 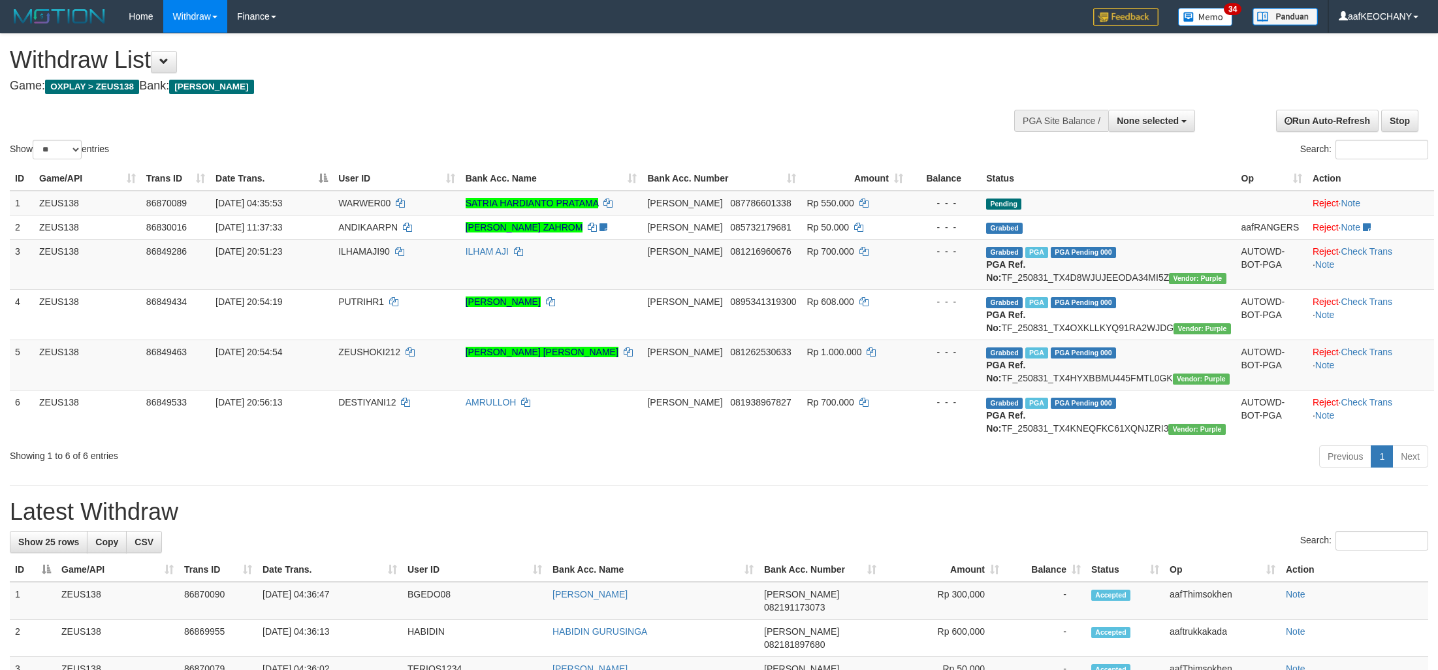 What do you see at coordinates (218, 638) in the screenshot?
I see `td: 86869955` at bounding box center [218, 638].